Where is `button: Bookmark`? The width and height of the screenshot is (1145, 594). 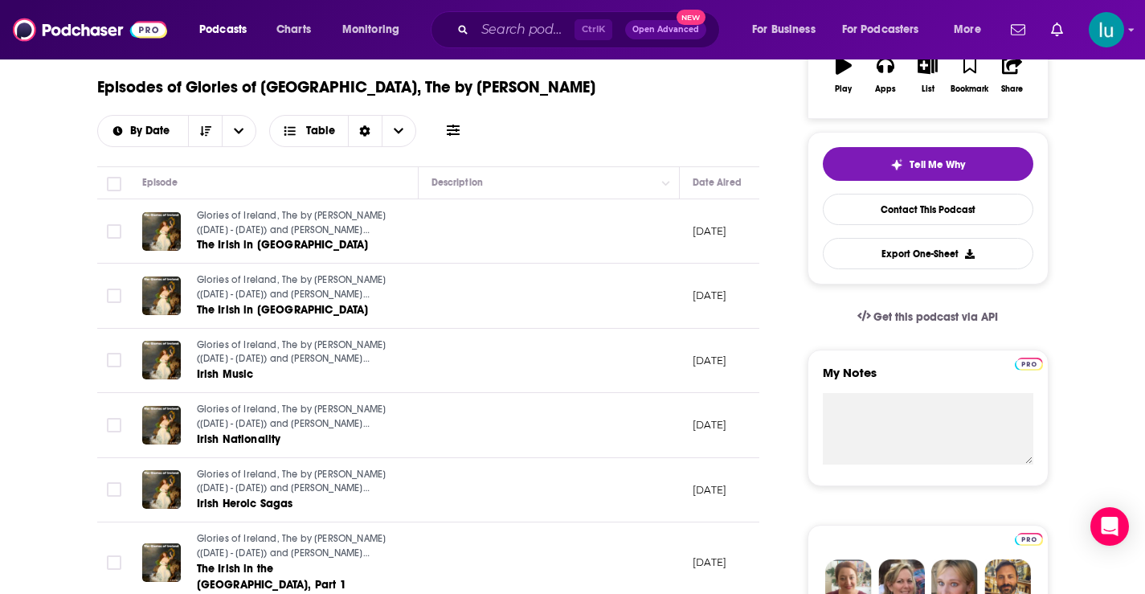 button: Bookmark is located at coordinates (970, 75).